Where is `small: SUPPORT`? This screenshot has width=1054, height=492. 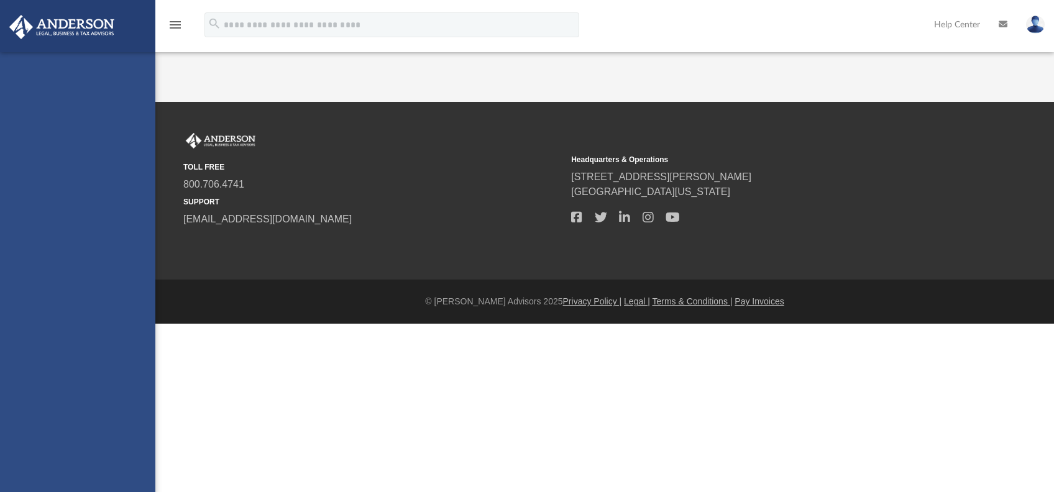 small: SUPPORT is located at coordinates (373, 202).